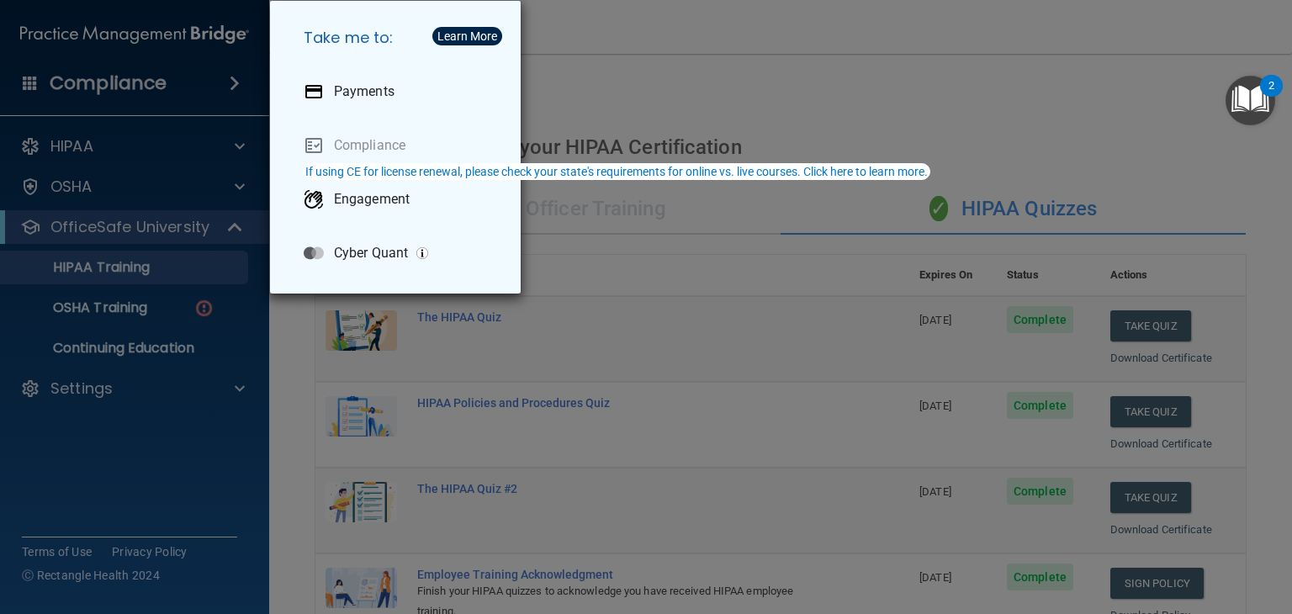 The image size is (1292, 614). Describe the element at coordinates (364, 92) in the screenshot. I see `p: Payments` at that location.